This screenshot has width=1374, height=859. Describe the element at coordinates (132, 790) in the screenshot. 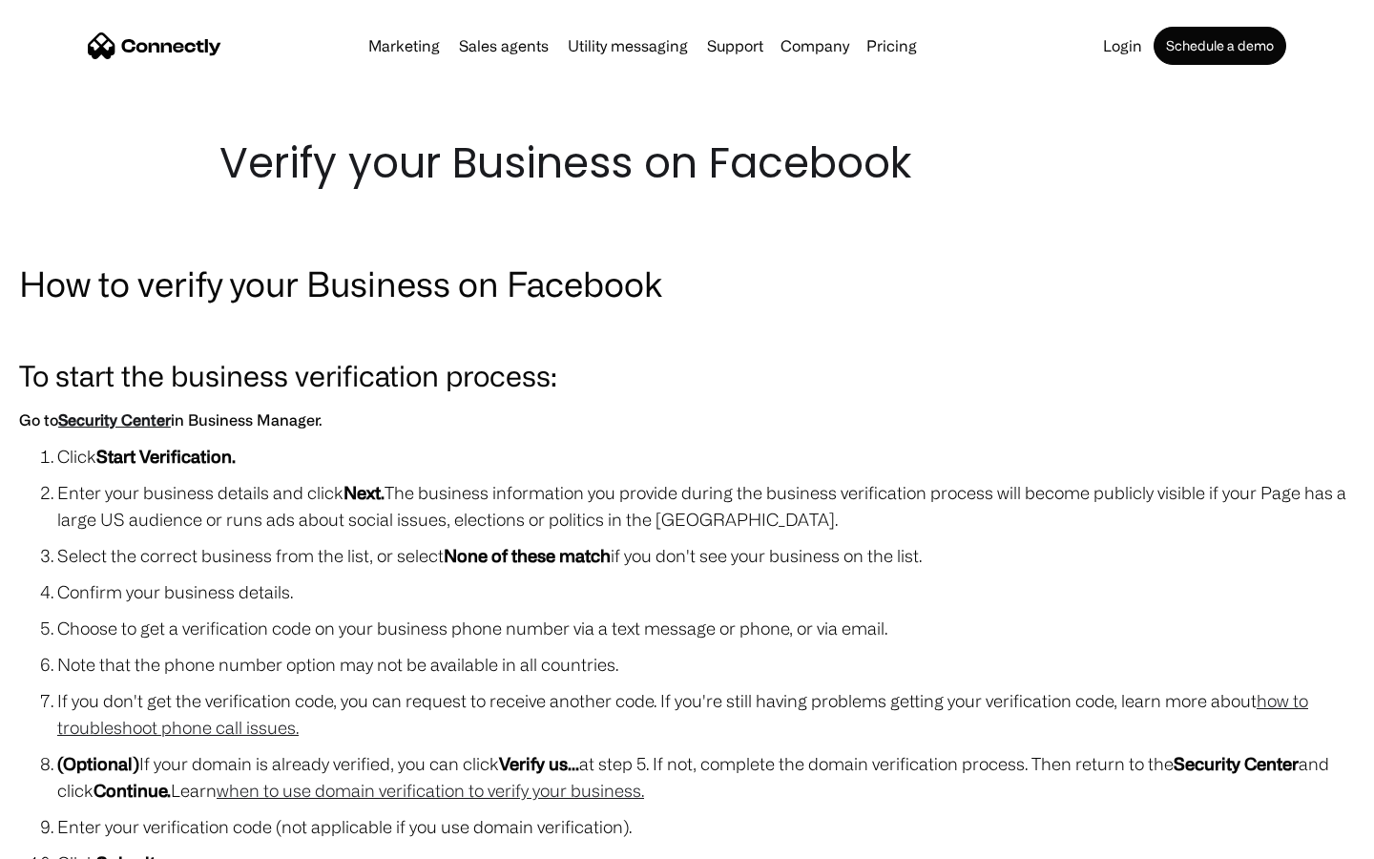

I see `strong: Continue.` at that location.